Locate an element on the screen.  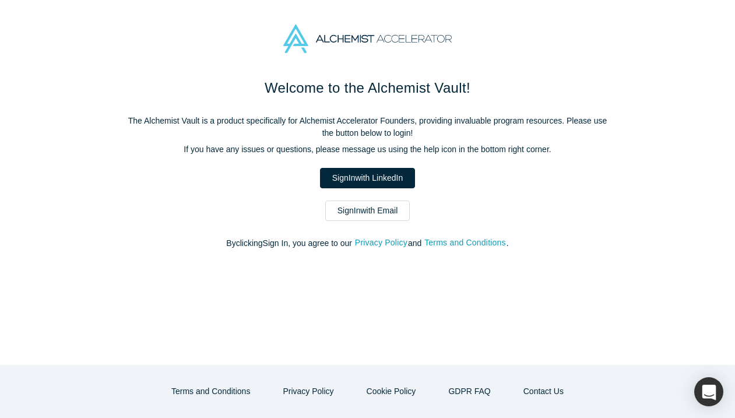
a: SignInwith Email is located at coordinates (368, 210).